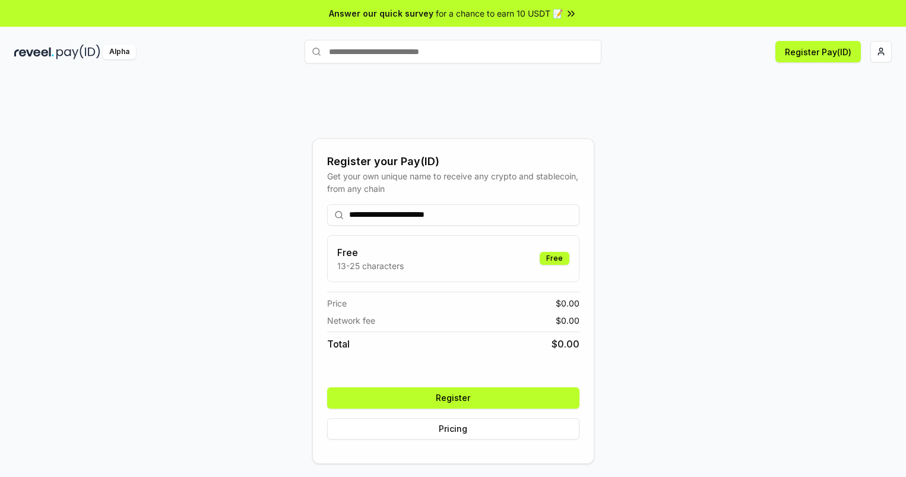 Image resolution: width=906 pixels, height=477 pixels. I want to click on button: Register Pay(ID), so click(818, 52).